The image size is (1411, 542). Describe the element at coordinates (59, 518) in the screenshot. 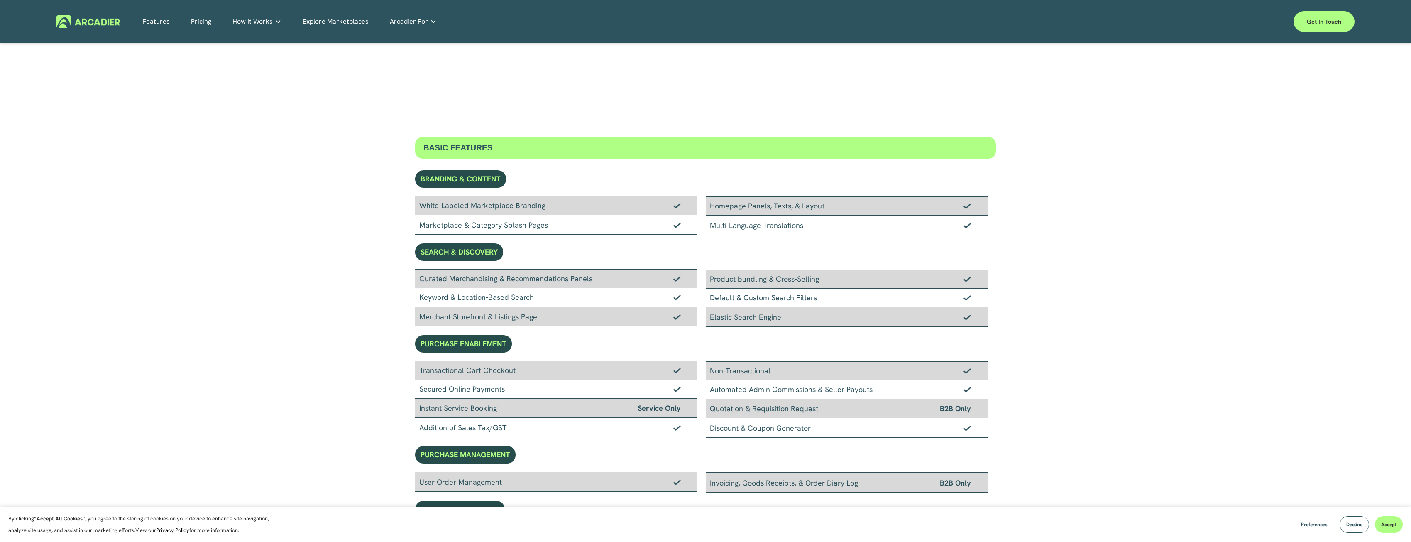

I see `strong: “Accept All Cookies”` at that location.